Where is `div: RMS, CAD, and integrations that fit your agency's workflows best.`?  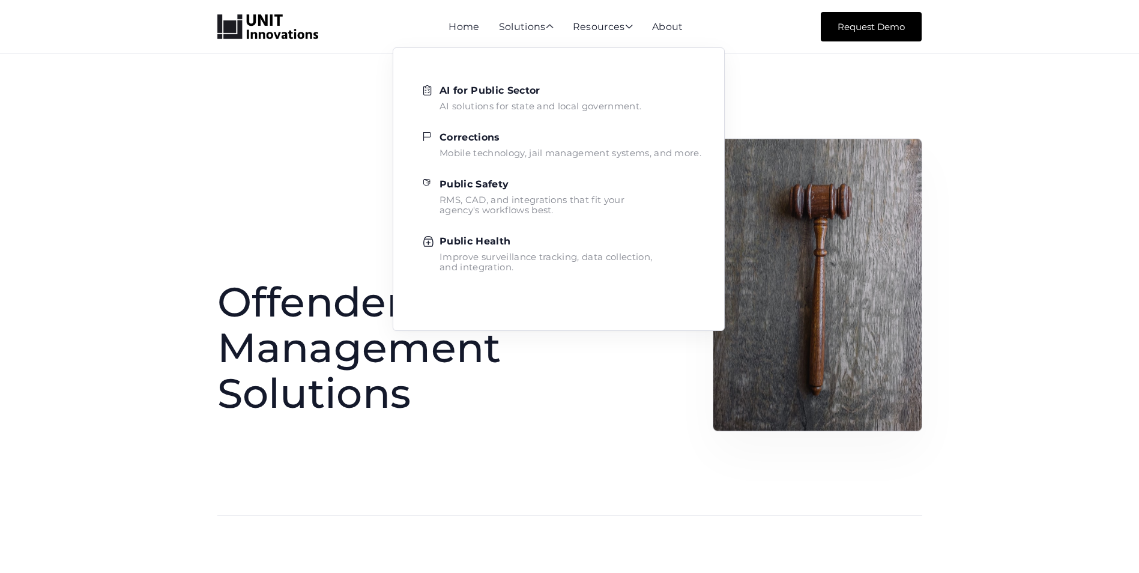 div: RMS, CAD, and integrations that fit your agency's workflows best. is located at coordinates (532, 205).